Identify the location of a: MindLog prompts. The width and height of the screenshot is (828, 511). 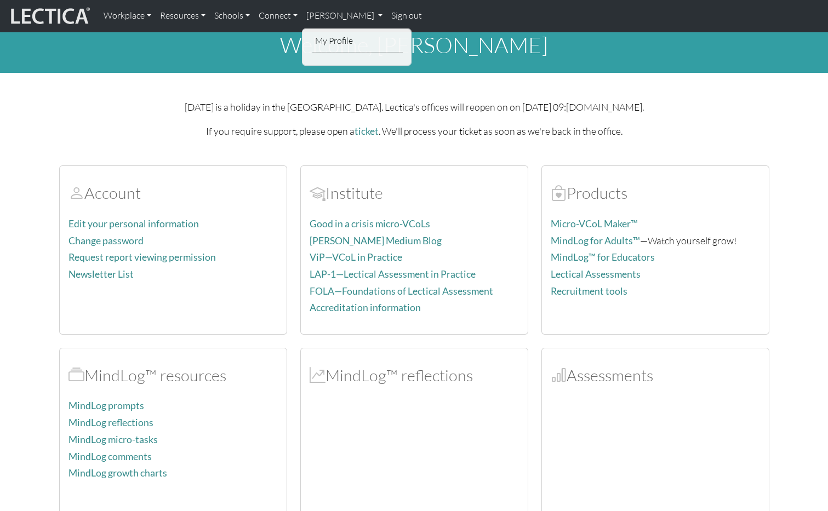
(106, 405).